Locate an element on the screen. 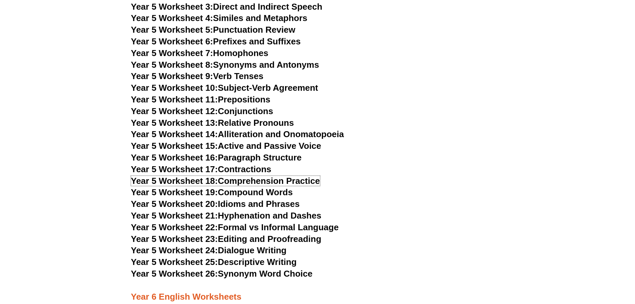 The width and height of the screenshot is (635, 304). span: Year 5 Worksheet 26: is located at coordinates (174, 273).